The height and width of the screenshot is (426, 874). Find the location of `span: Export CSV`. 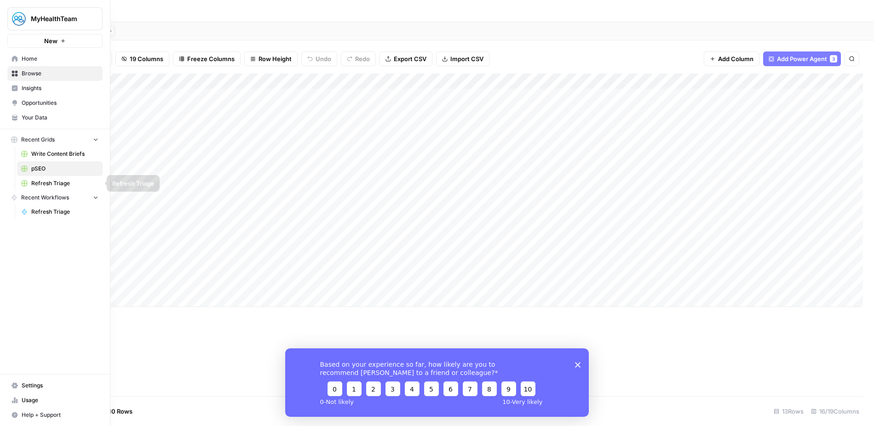

span: Export CSV is located at coordinates (410, 59).